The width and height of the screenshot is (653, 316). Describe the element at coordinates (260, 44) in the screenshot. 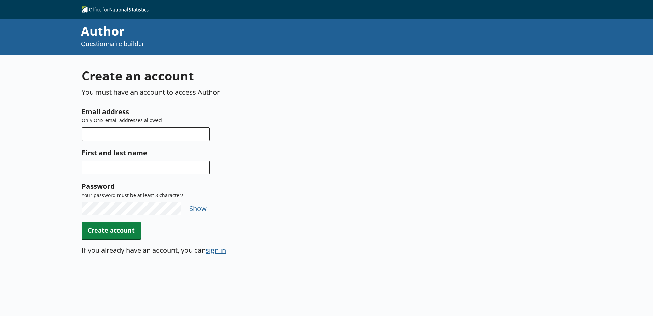

I see `p: Questionnaire builder` at that location.